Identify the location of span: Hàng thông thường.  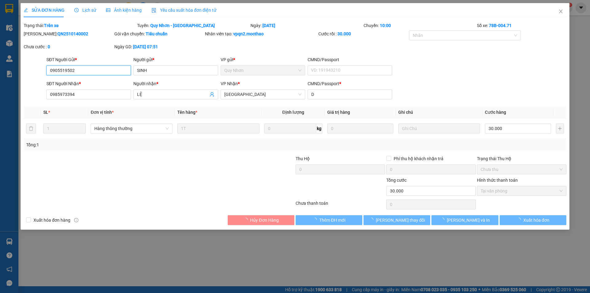
(131, 128).